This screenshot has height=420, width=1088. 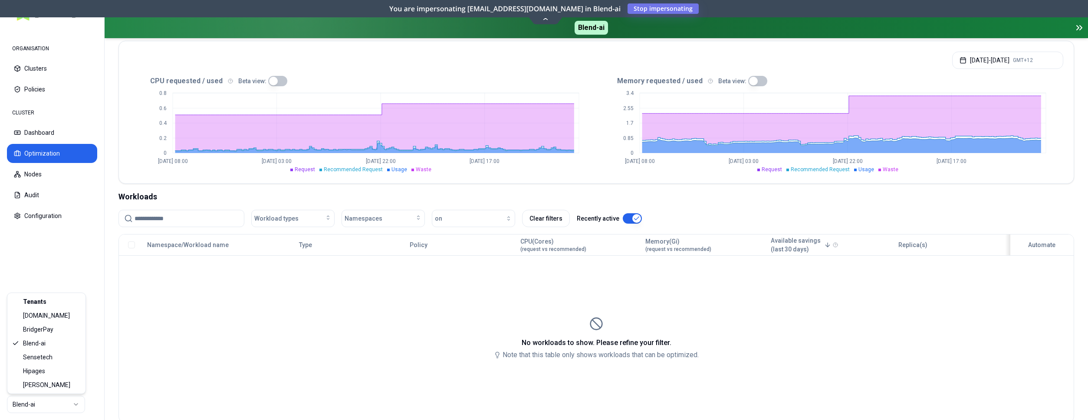 What do you see at coordinates (46, 302) in the screenshot?
I see `div: Tenants` at bounding box center [46, 302].